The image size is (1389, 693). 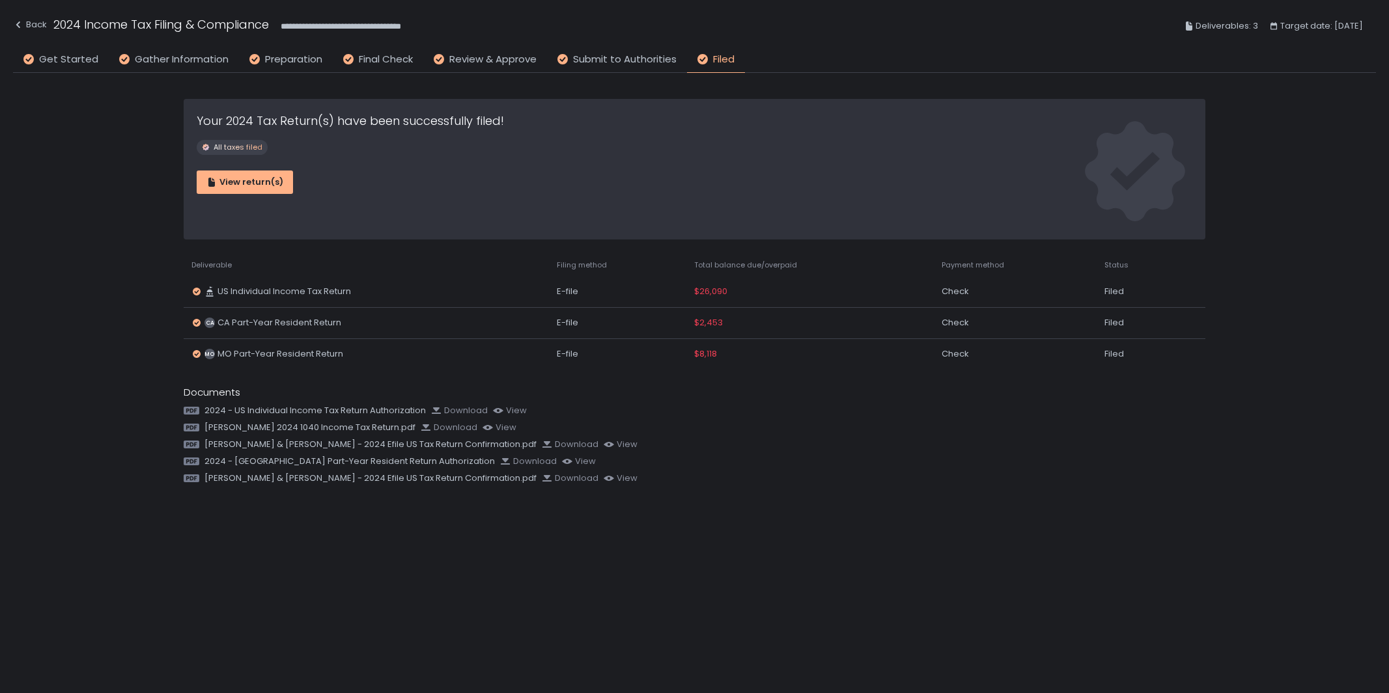 What do you see at coordinates (30, 26) in the screenshot?
I see `button: Back` at bounding box center [30, 26].